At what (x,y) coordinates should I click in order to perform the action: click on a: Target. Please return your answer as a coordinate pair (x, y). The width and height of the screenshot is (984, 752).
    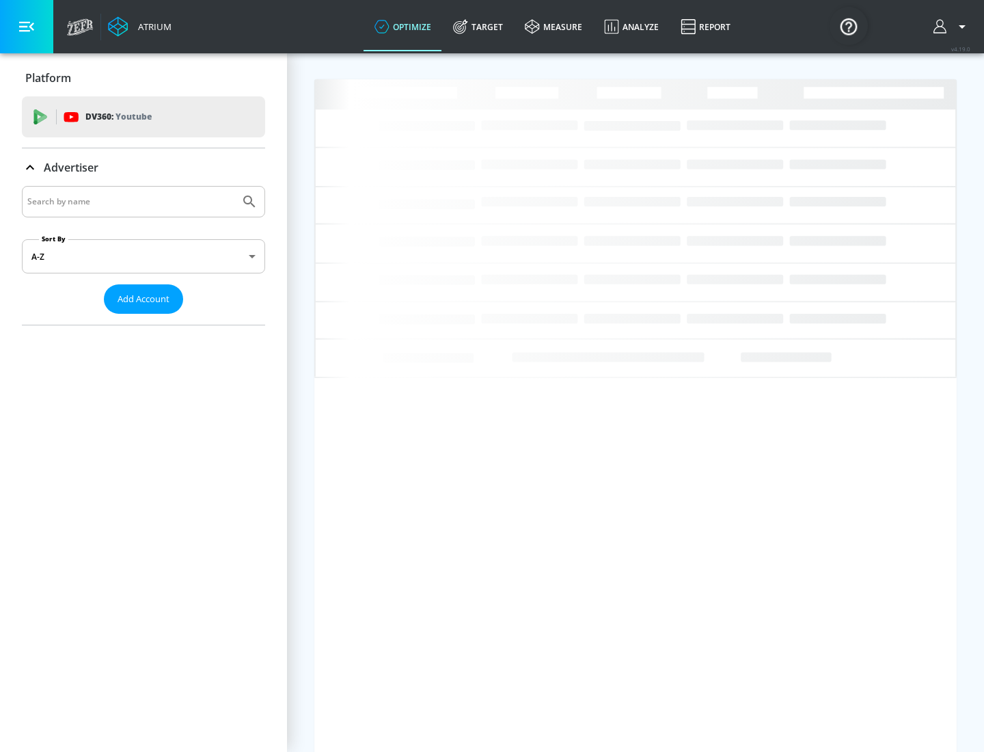
    Looking at the image, I should click on (478, 27).